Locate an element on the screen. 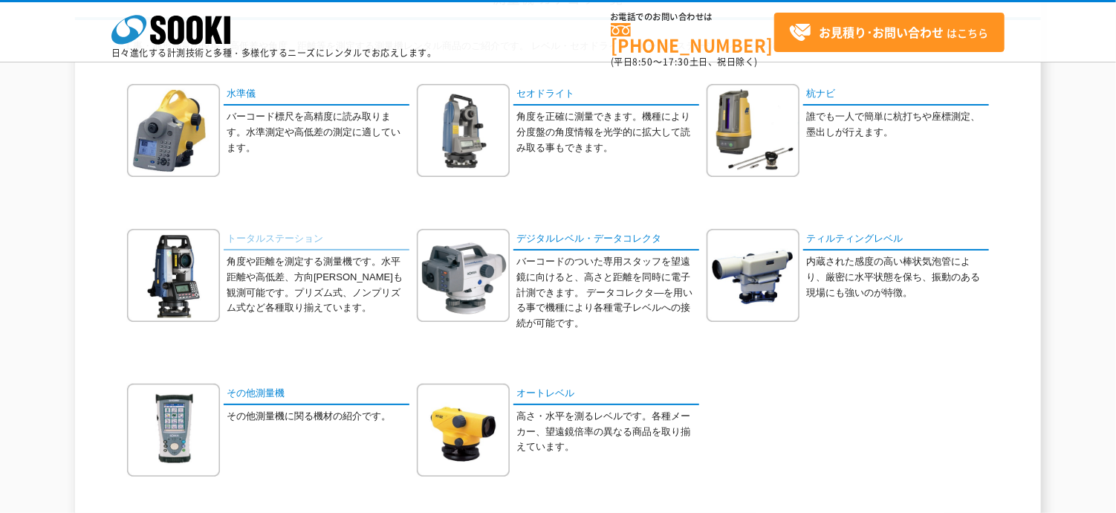 The width and height of the screenshot is (1116, 513). a: デジタルレベル・データコレクタ is located at coordinates (606, 239).